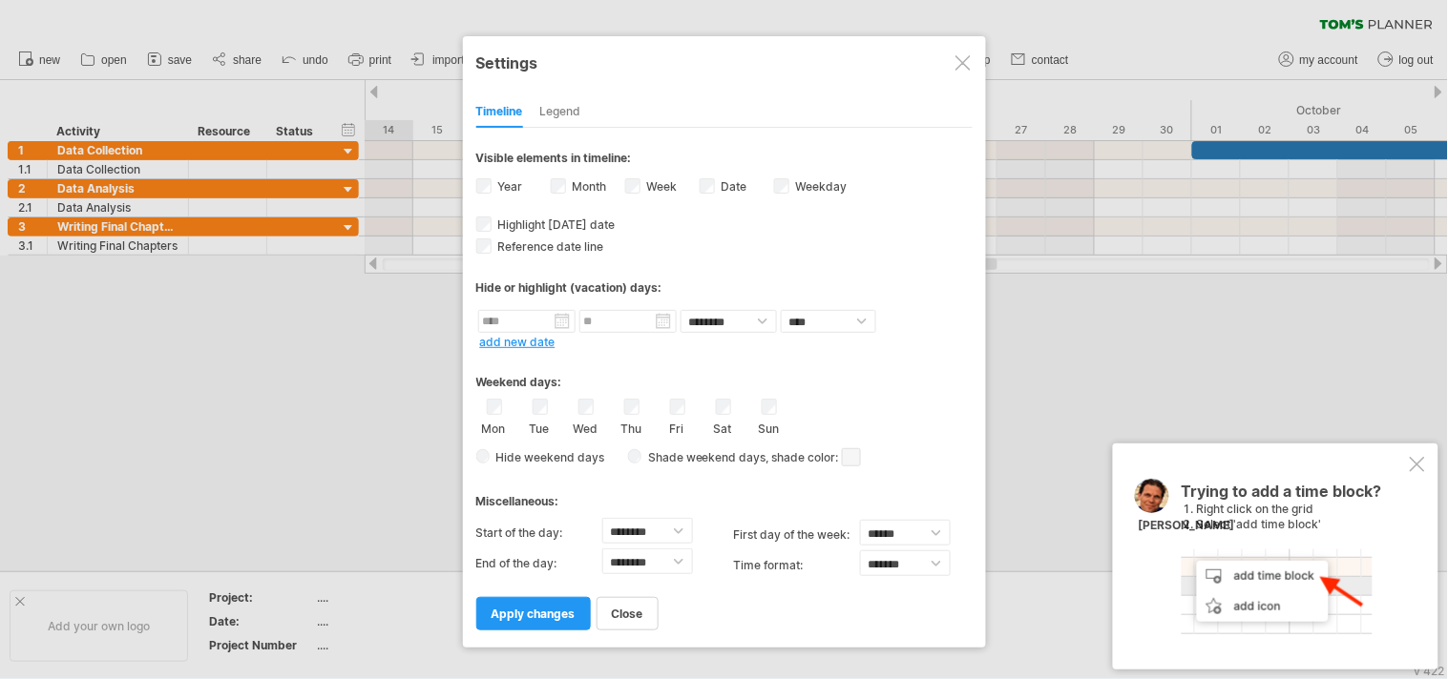 This screenshot has height=679, width=1448. What do you see at coordinates (722, 427) in the screenshot?
I see `label: Sat` at bounding box center [722, 427].